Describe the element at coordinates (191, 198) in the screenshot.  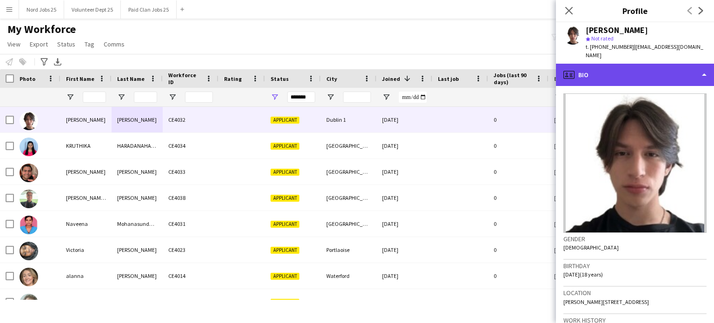
I see `div: CE4038` at that location.